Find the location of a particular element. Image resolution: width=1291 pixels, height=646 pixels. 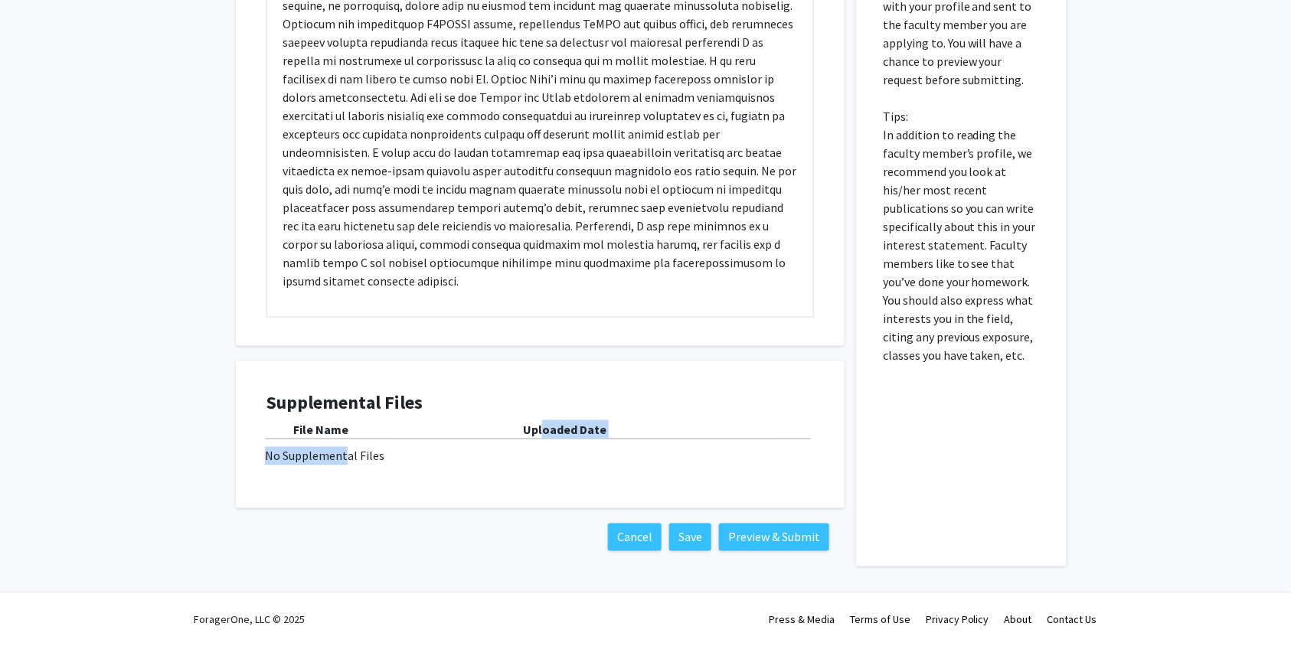

button: Cancel is located at coordinates (635, 537).